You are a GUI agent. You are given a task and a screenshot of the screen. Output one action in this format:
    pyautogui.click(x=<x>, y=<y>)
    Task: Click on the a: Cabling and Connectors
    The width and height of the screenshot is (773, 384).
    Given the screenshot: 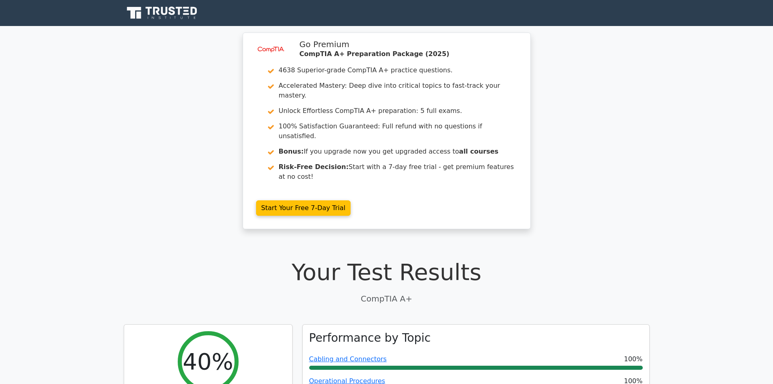 What is the action you would take?
    pyautogui.click(x=348, y=358)
    